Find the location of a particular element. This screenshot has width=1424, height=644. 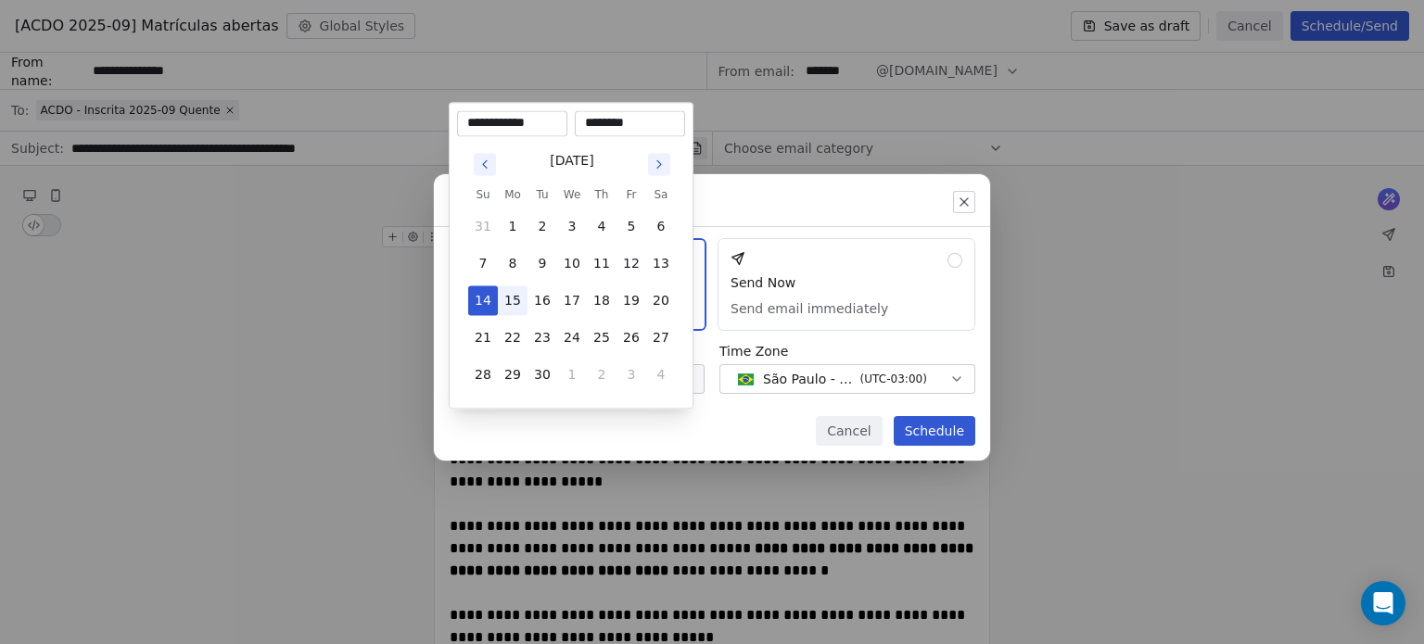

th: Wednesday is located at coordinates (572, 195).